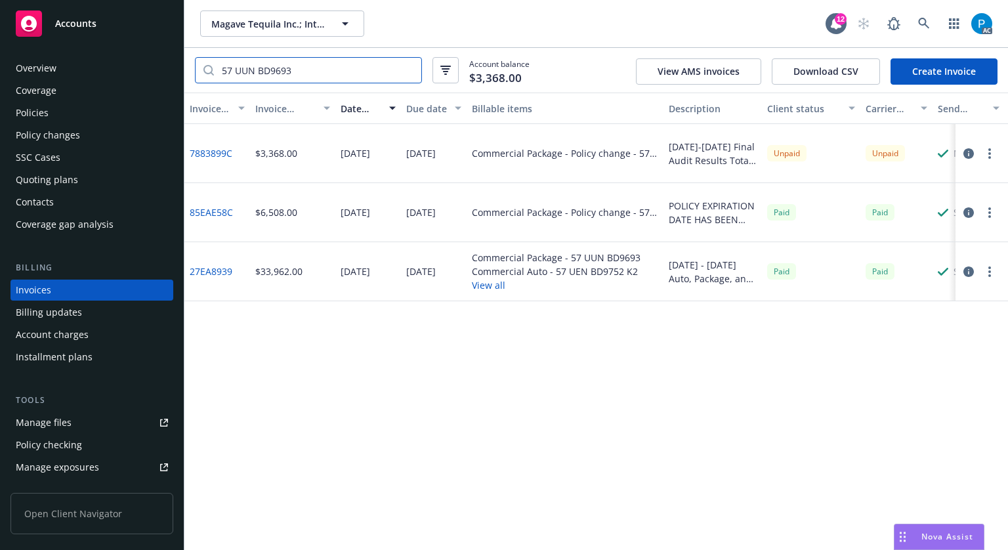 This screenshot has height=550, width=1008. Describe the element at coordinates (92, 335) in the screenshot. I see `a: Account charges` at that location.